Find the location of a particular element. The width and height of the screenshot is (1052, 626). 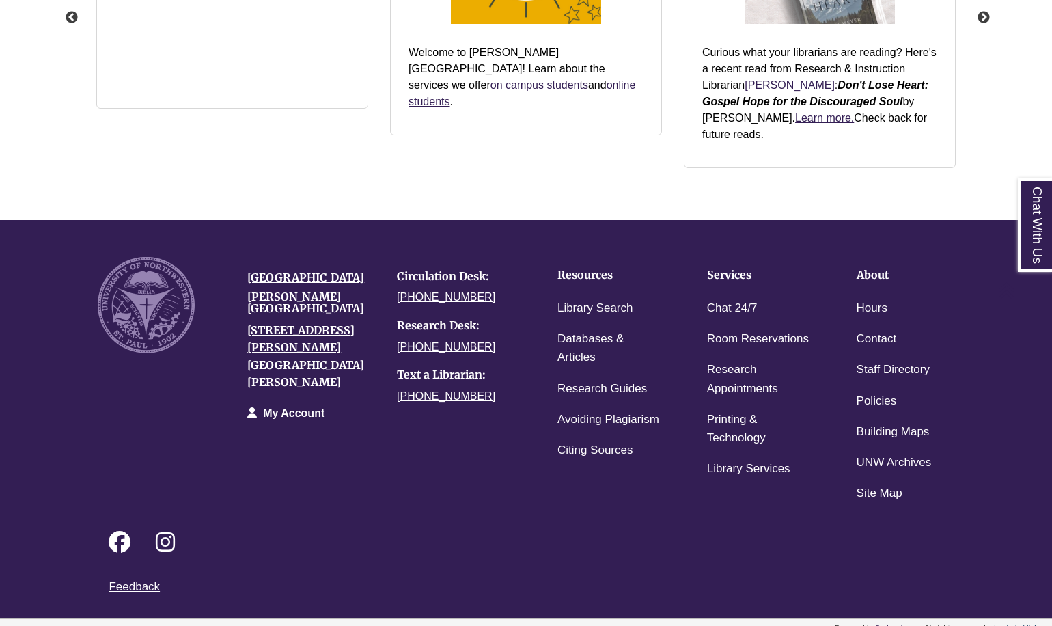

a: Learn more. is located at coordinates (824, 117).